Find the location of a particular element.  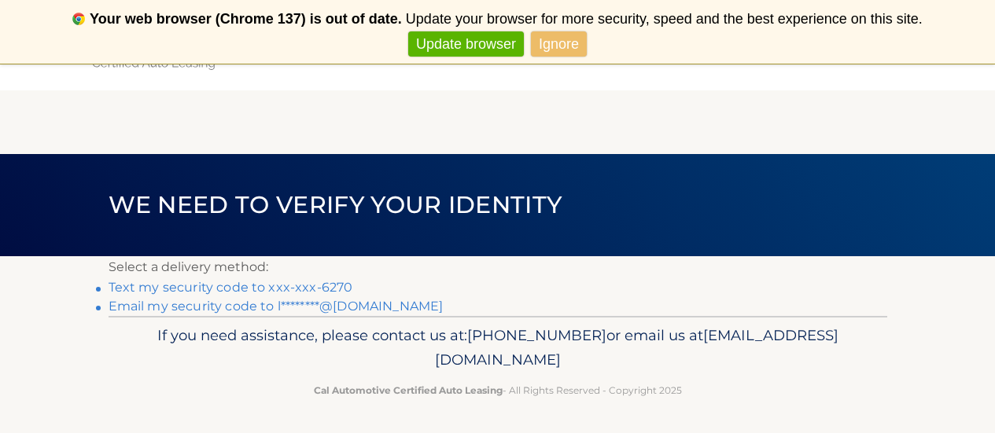

a: Ignore is located at coordinates (558, 44).